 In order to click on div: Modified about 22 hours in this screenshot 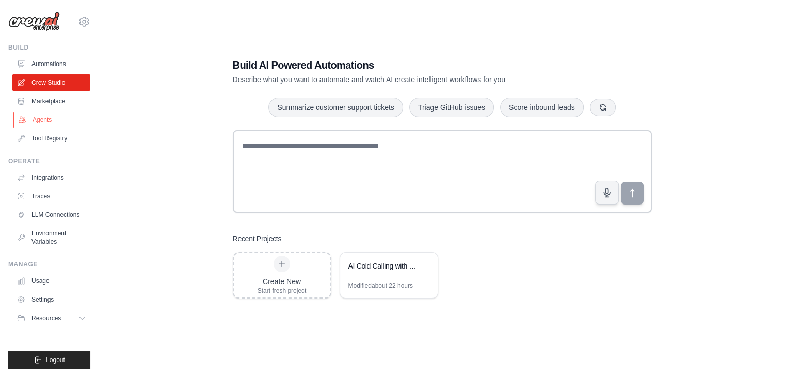, I will do `click(381, 286)`.